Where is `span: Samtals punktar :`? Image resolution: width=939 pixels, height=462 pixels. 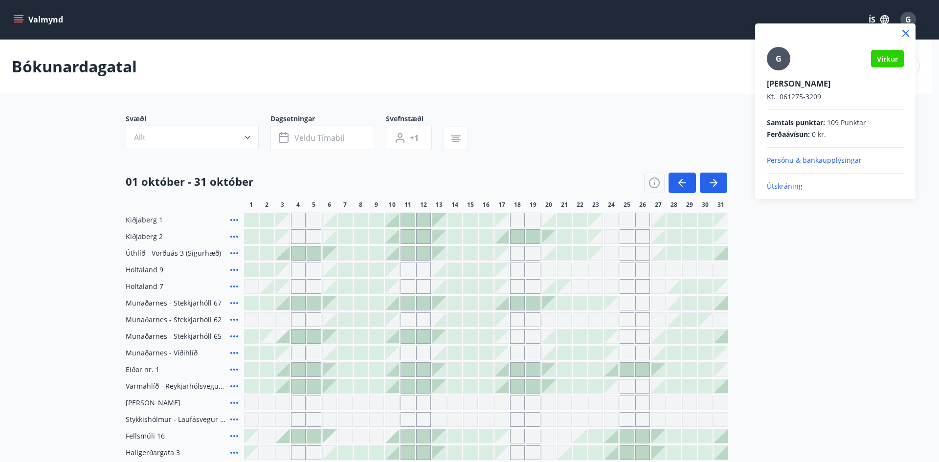
span: Samtals punktar : is located at coordinates (796, 123).